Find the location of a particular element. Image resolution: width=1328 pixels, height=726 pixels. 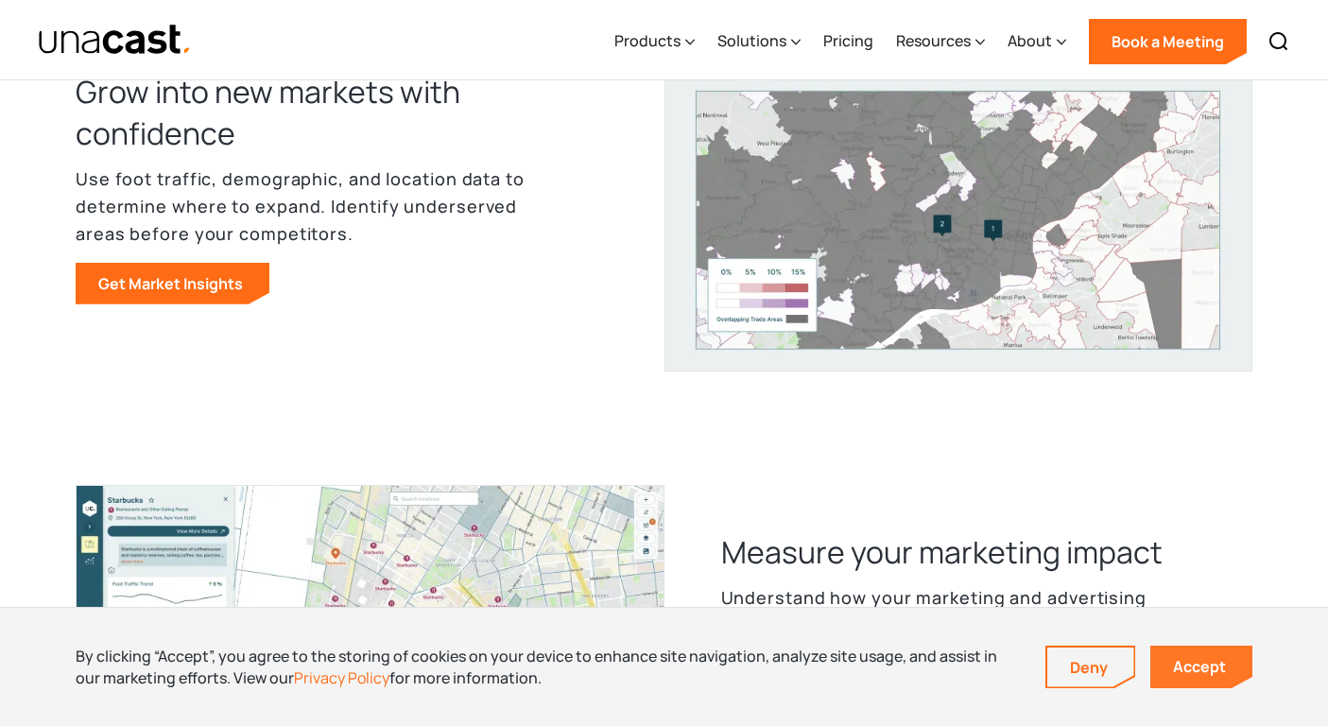

a: home is located at coordinates (114, 40).